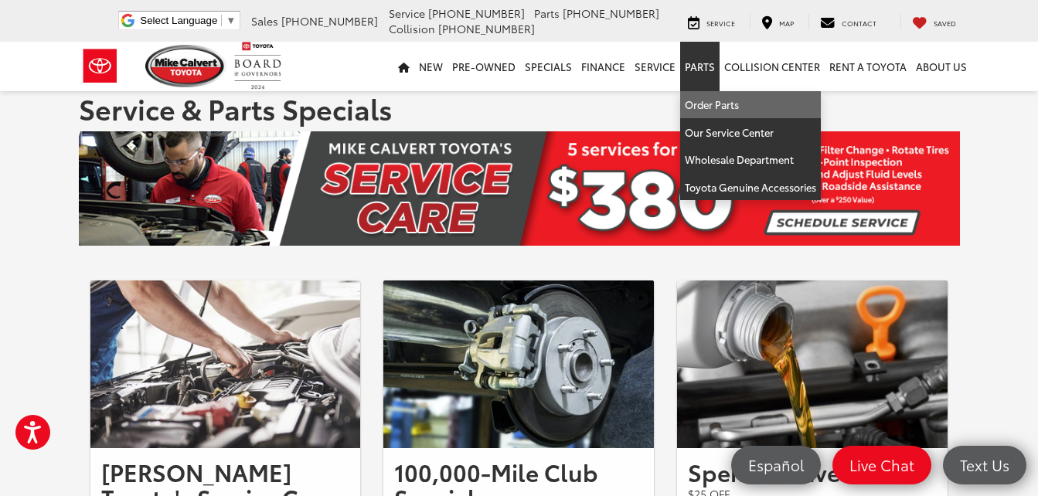  I want to click on a: Select Language​, so click(188, 20).